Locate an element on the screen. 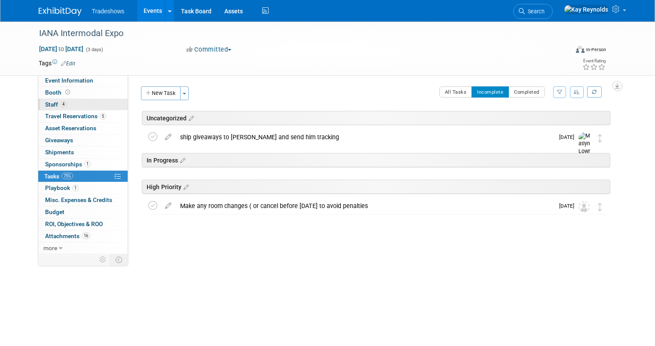 The image size is (655, 346). span: Asset Reservations is located at coordinates (71, 128).